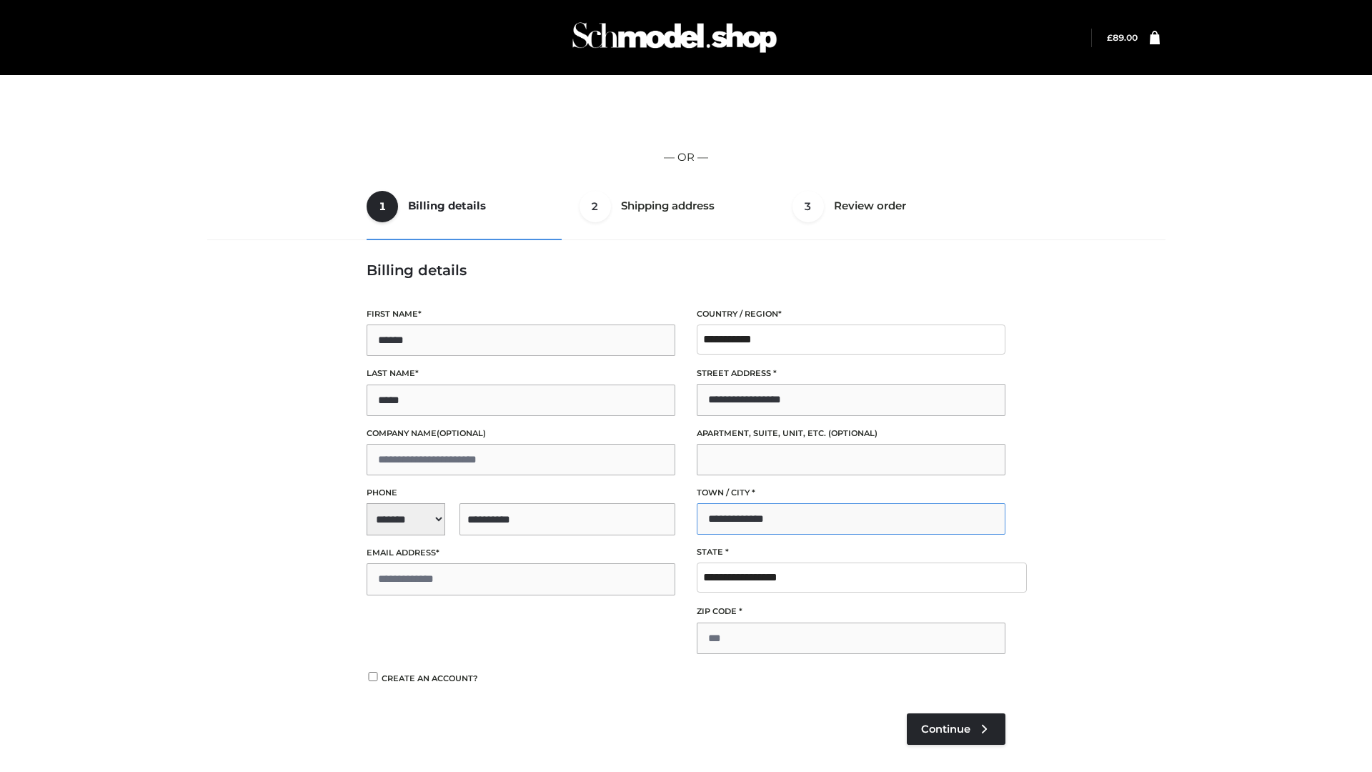  What do you see at coordinates (521, 373) in the screenshot?
I see `label: Last name` at bounding box center [521, 373].